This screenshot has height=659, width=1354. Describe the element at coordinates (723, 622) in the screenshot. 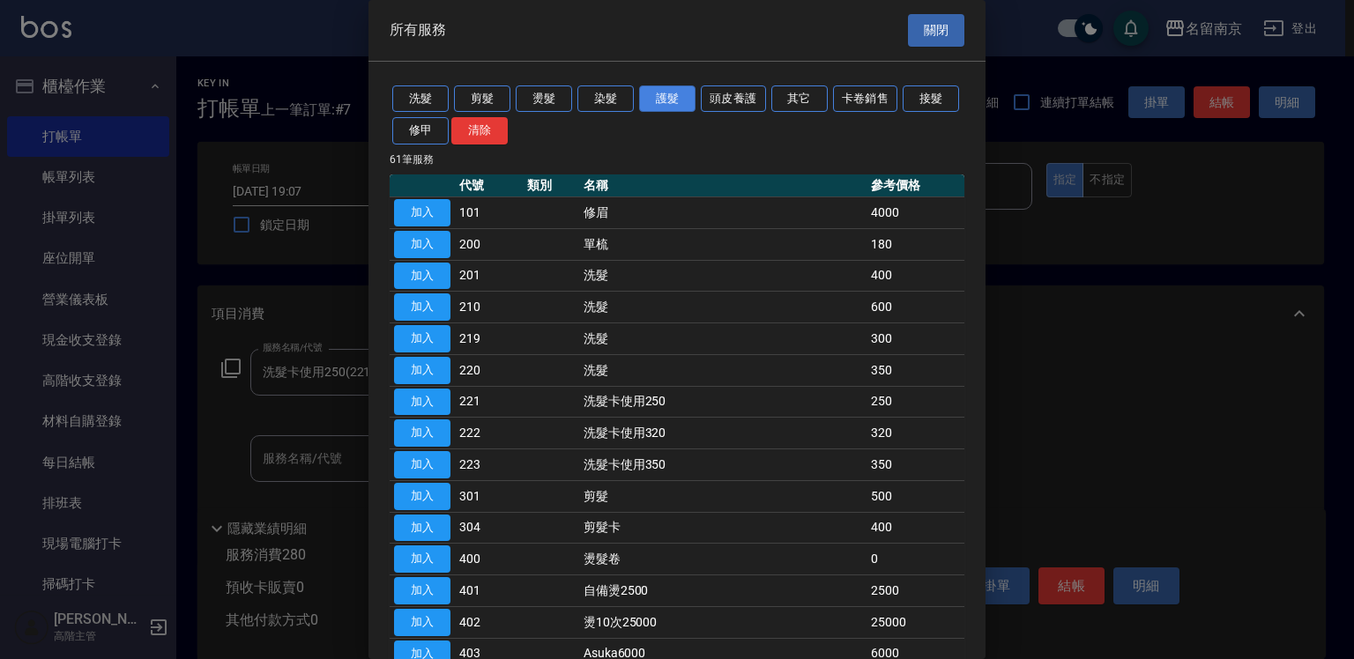

I see `td: 燙10次25000` at that location.